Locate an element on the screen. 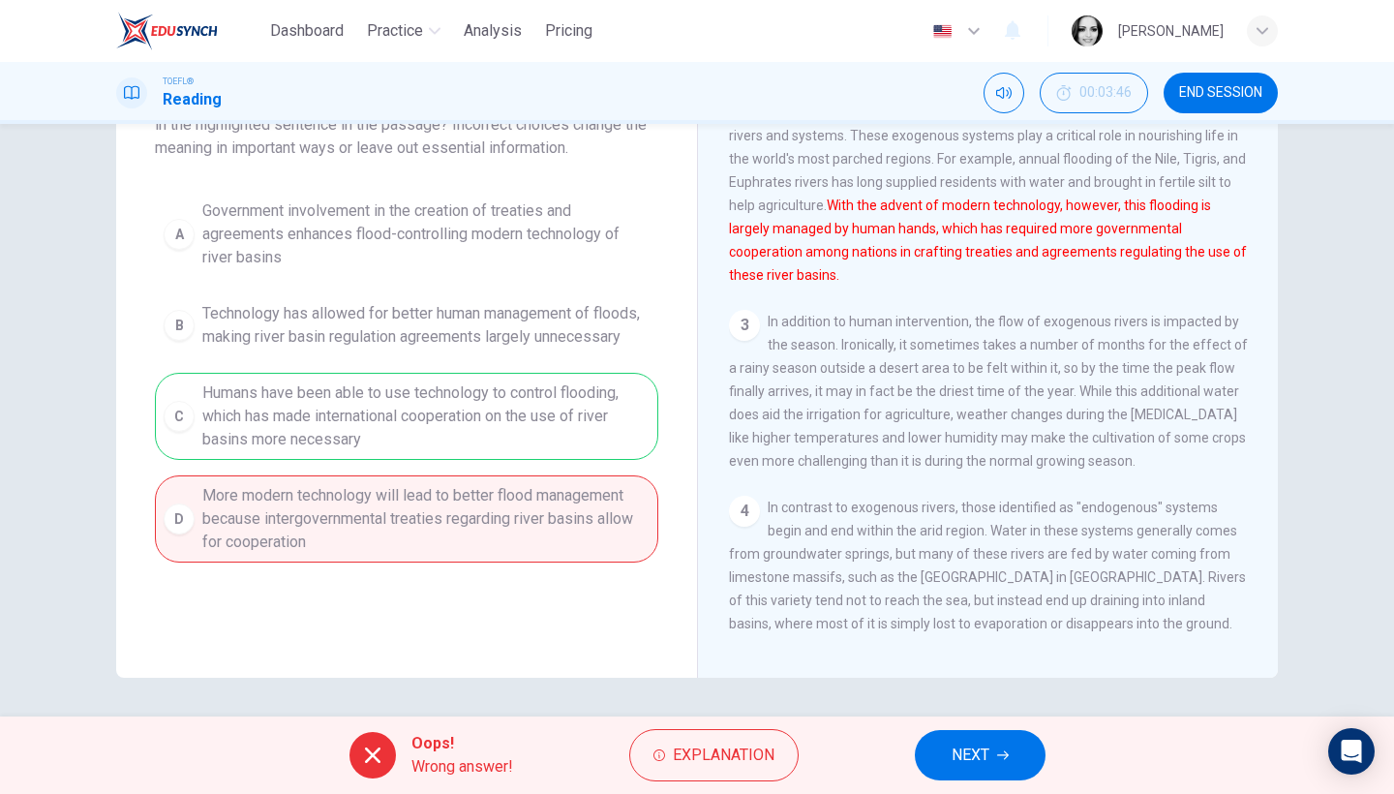  a: Pricing is located at coordinates (568, 31).